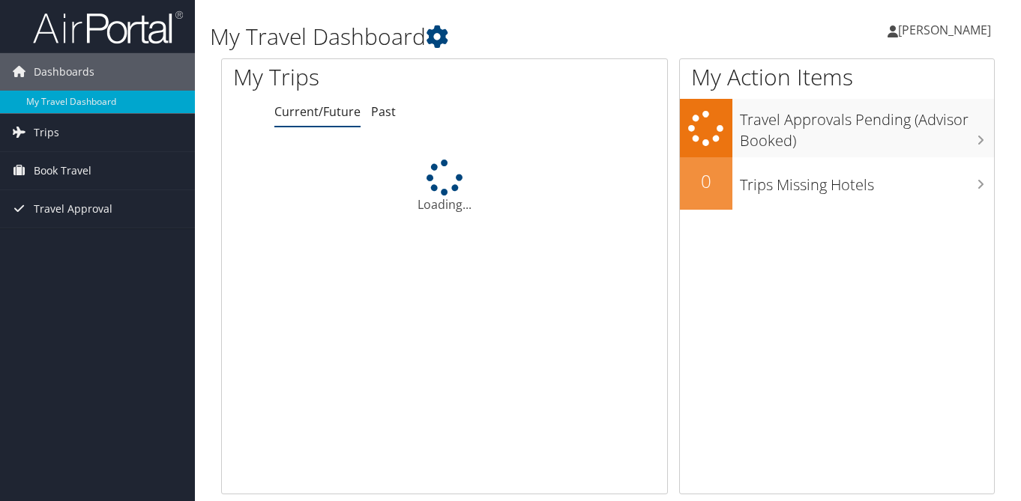 Image resolution: width=1021 pixels, height=501 pixels. I want to click on span: Trips, so click(46, 133).